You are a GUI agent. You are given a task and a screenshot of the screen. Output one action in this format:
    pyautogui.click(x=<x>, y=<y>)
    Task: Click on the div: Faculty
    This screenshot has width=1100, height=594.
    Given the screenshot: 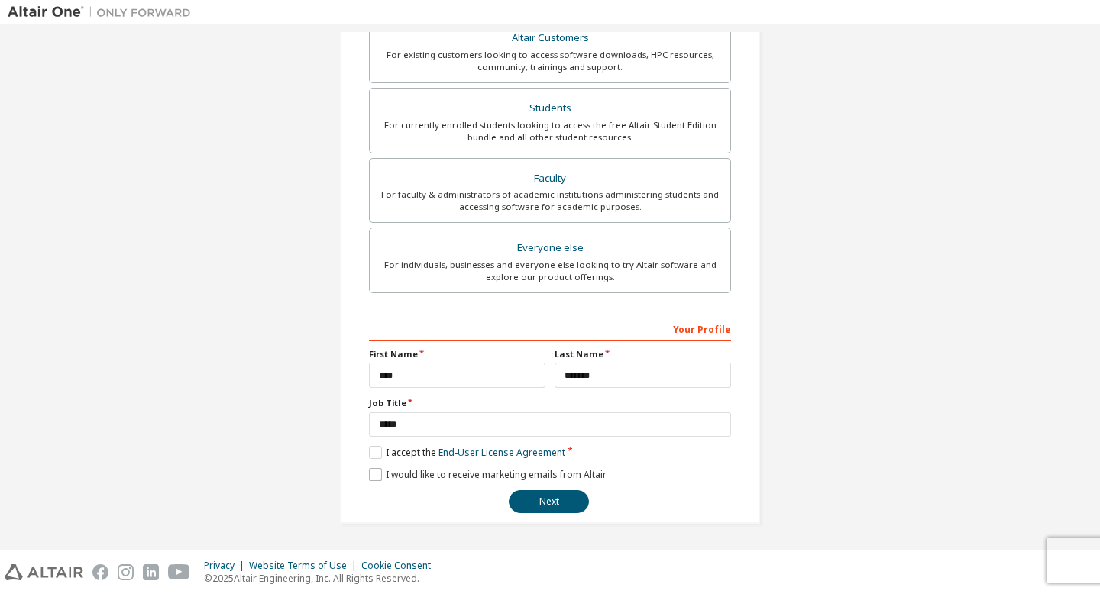 What is the action you would take?
    pyautogui.click(x=550, y=179)
    